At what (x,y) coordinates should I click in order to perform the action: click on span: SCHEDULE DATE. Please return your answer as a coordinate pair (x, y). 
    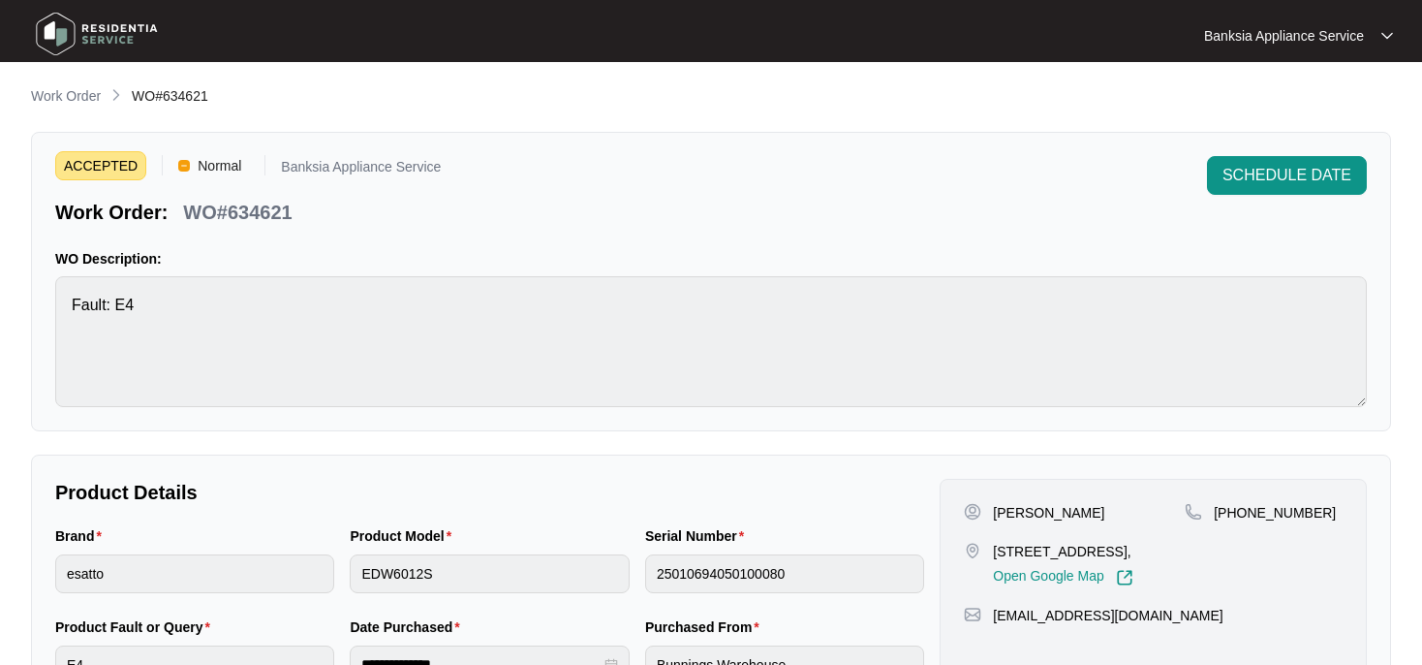
    Looking at the image, I should click on (1287, 175).